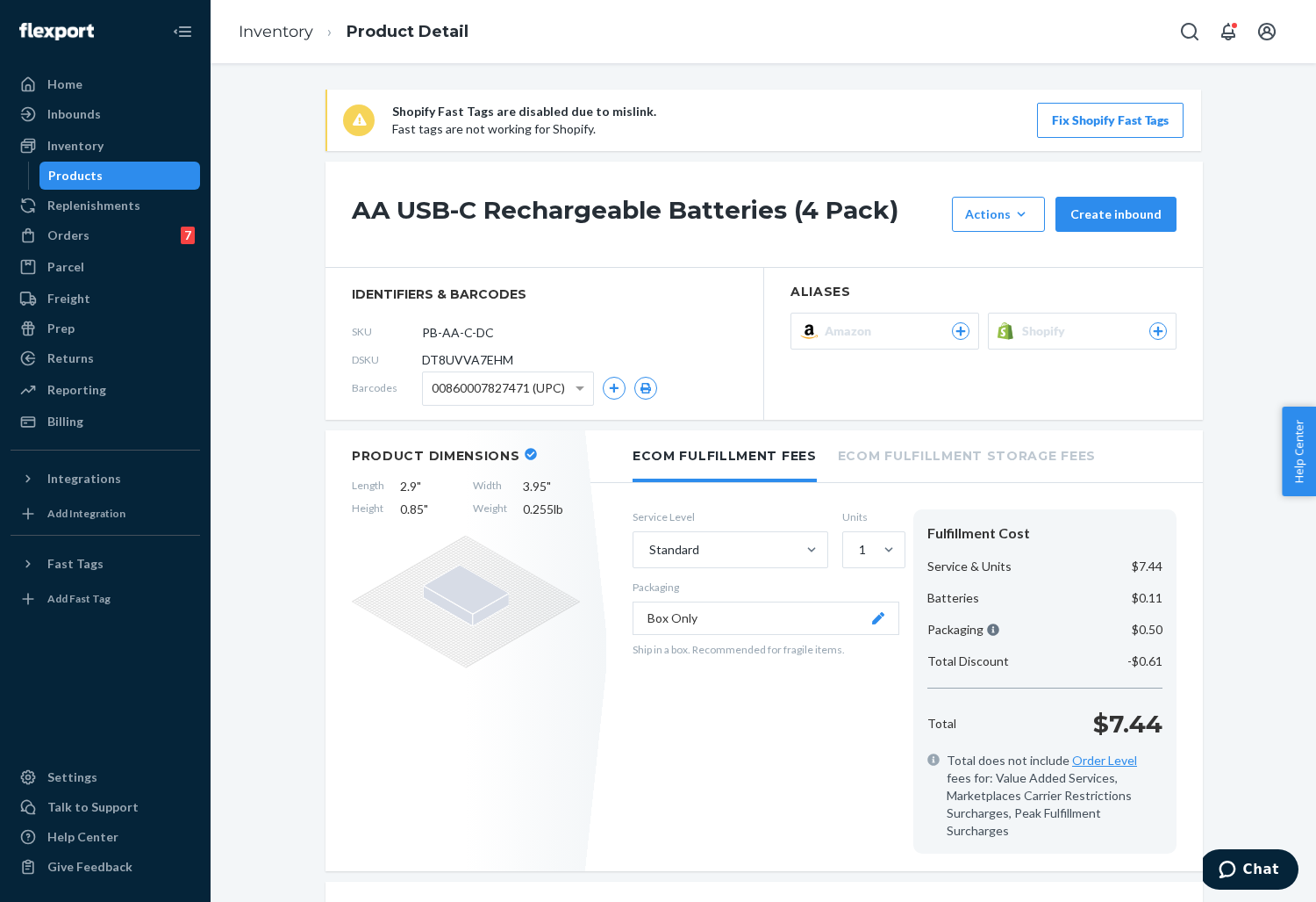 The height and width of the screenshot is (902, 1316). I want to click on a: Orders7, so click(105, 235).